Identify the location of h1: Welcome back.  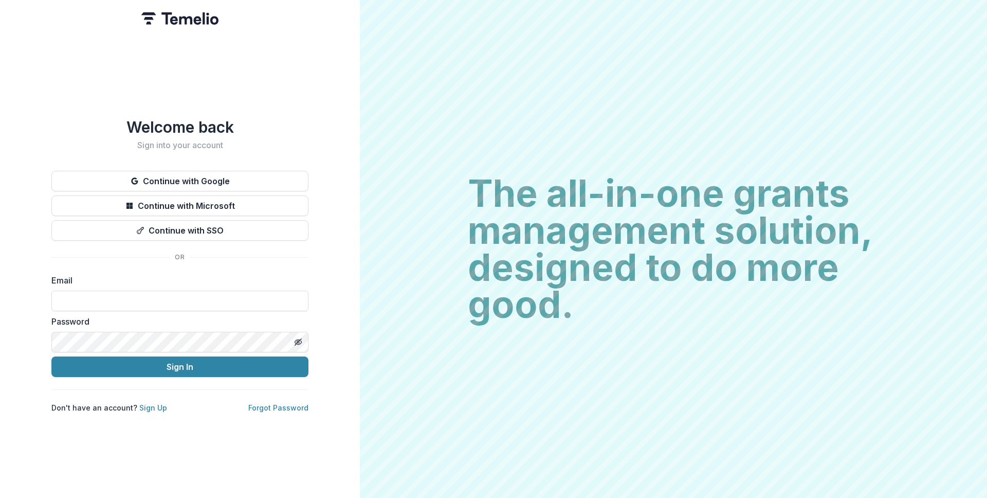
(180, 127).